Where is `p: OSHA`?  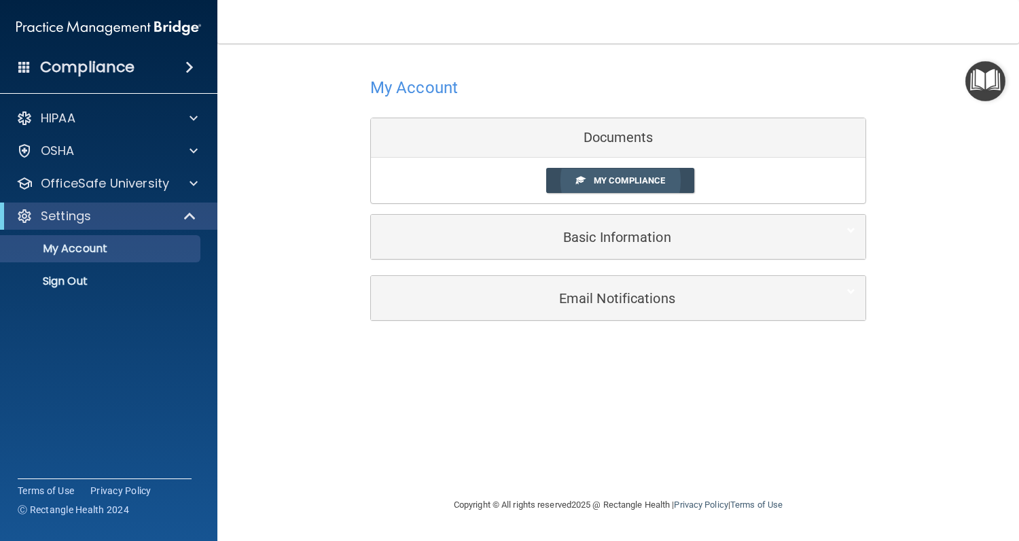
p: OSHA is located at coordinates (58, 151).